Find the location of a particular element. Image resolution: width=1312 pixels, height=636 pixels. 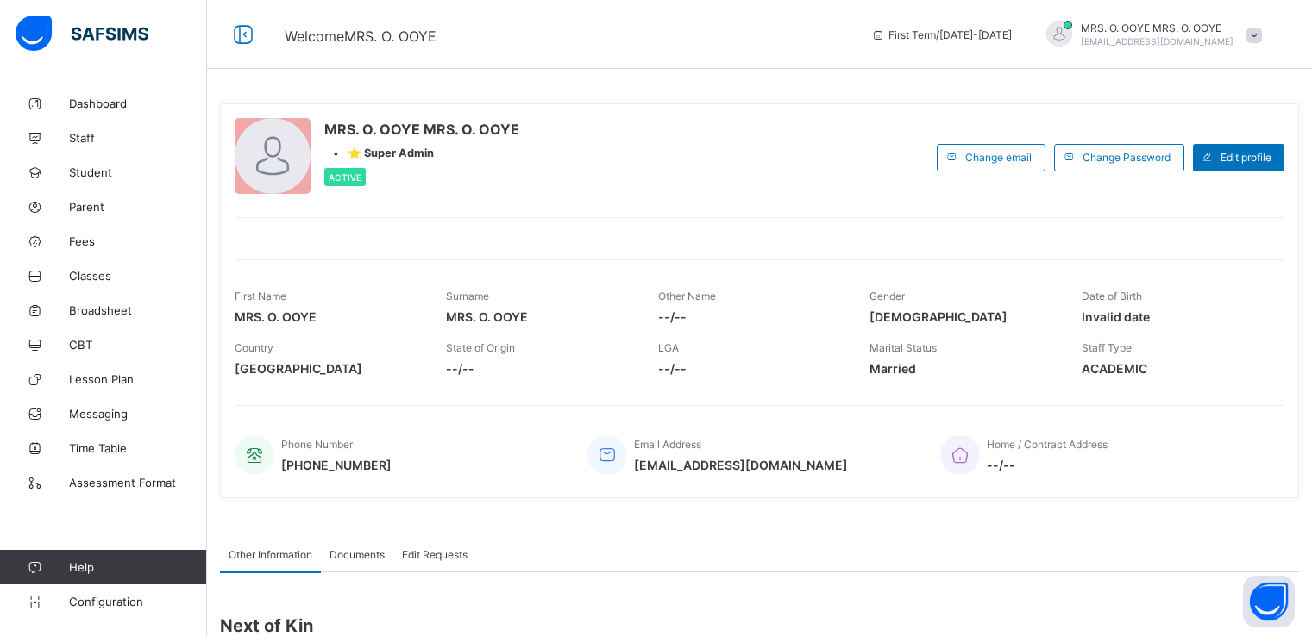

span: Email Address is located at coordinates (667, 444).